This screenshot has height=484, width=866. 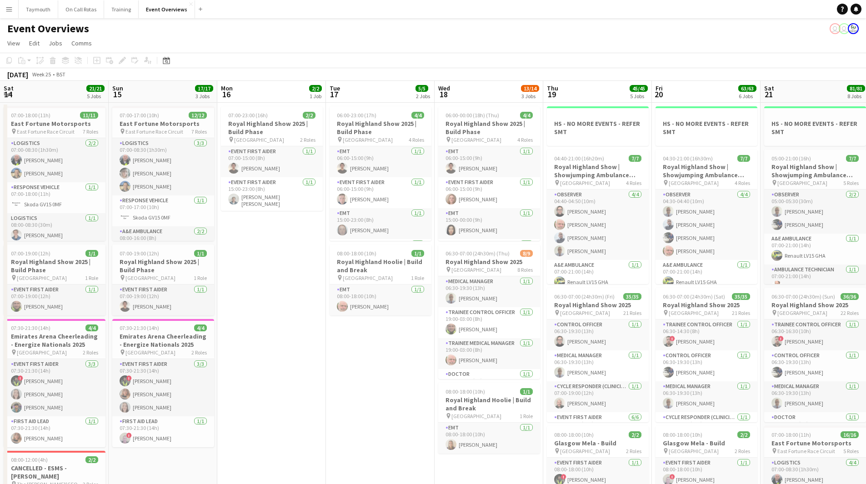 I want to click on span: Edit, so click(x=34, y=43).